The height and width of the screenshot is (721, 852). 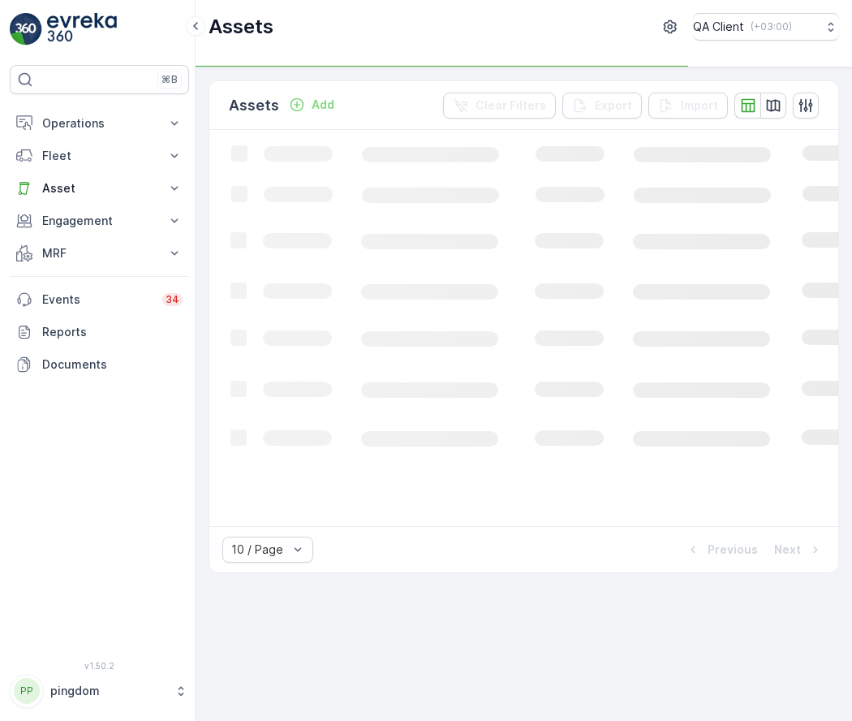 What do you see at coordinates (312, 105) in the screenshot?
I see `button: Add` at bounding box center [312, 105].